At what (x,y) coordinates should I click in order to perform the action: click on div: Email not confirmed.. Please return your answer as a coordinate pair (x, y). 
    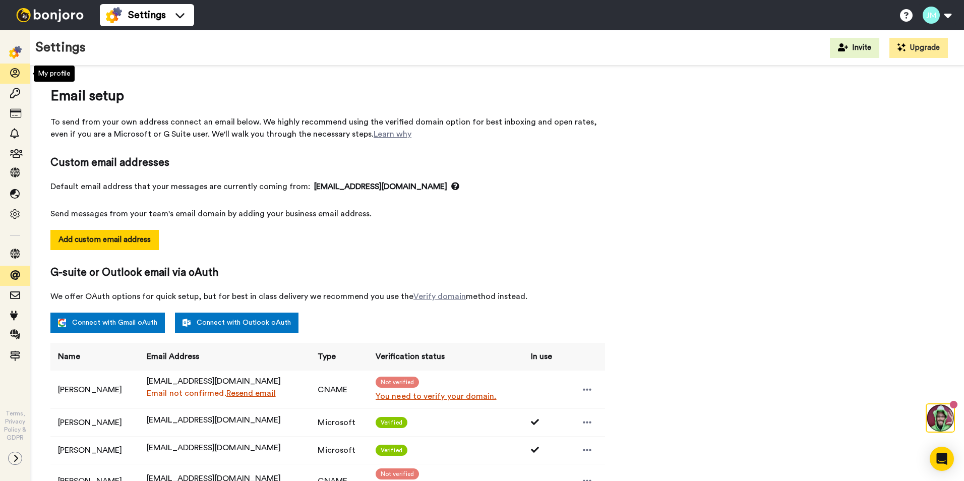
    Looking at the image, I should click on (226, 393).